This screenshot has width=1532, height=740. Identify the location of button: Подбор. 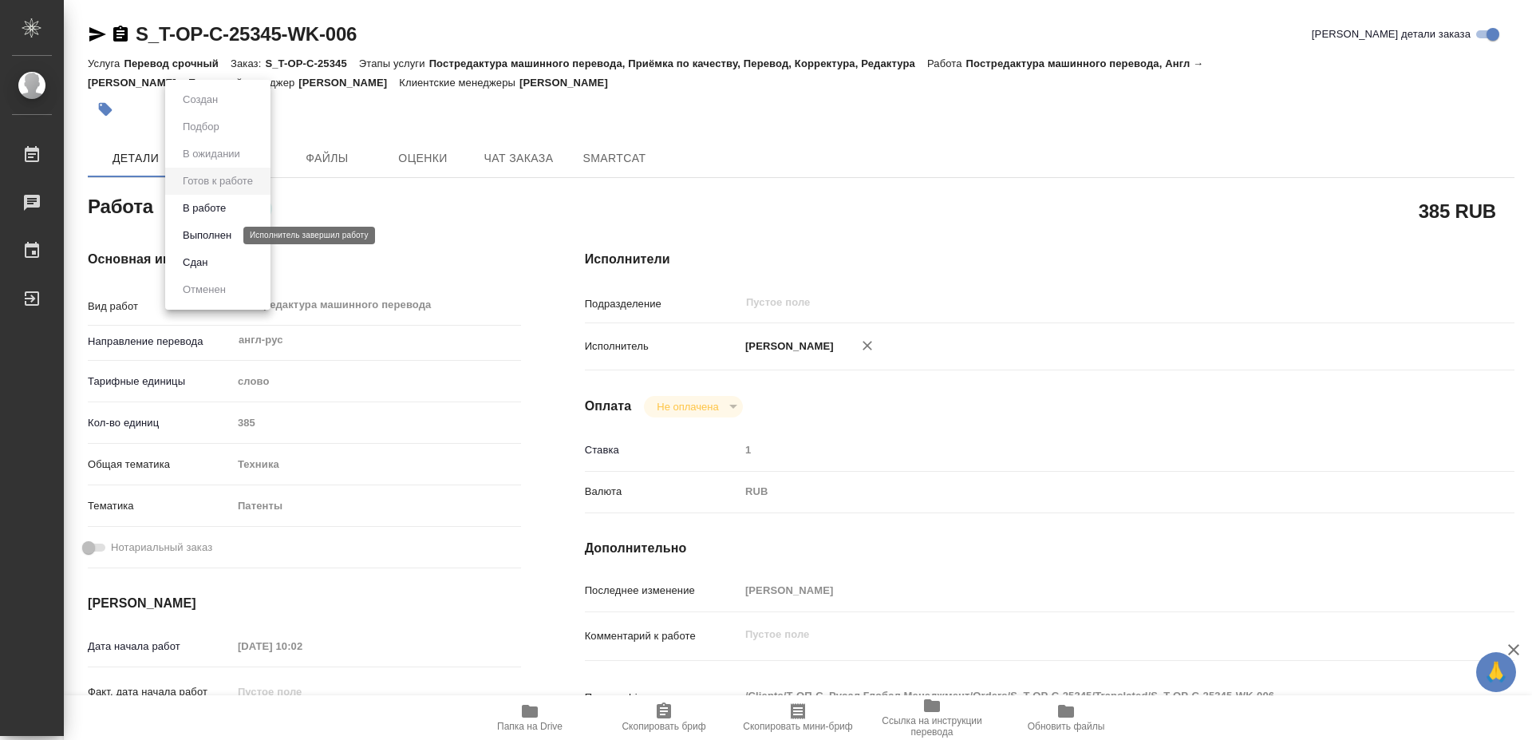
(201, 127).